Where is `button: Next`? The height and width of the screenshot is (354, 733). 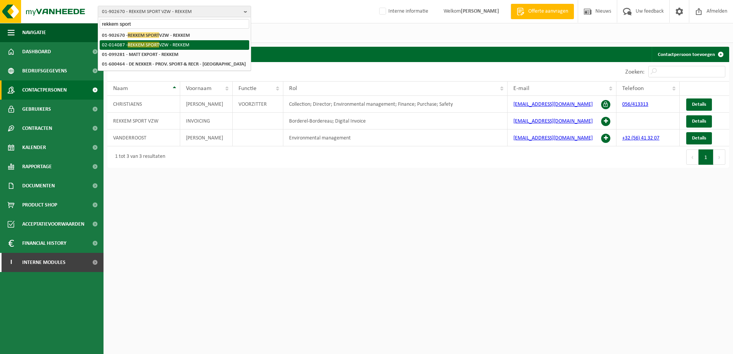 button: Next is located at coordinates (719, 157).